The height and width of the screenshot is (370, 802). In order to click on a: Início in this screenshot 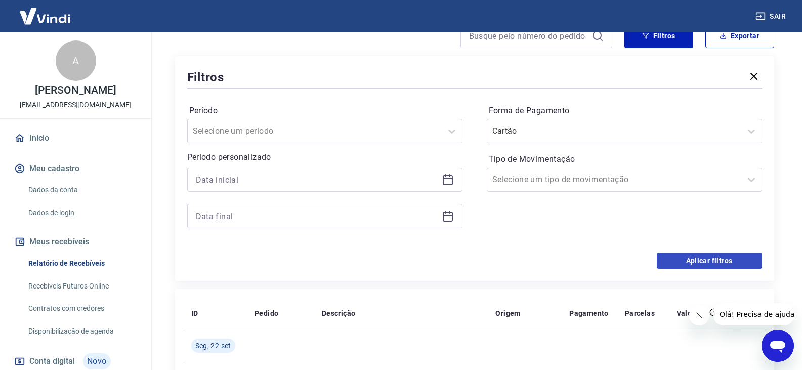, I will do `click(75, 138)`.